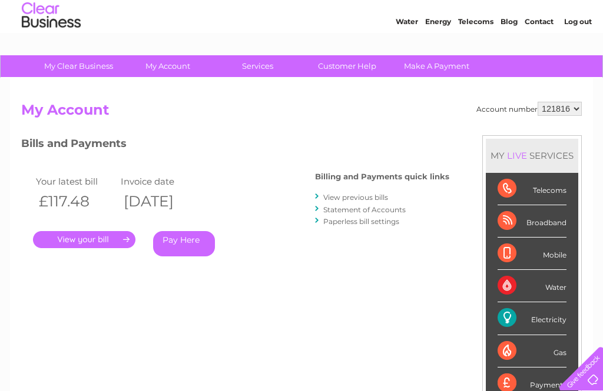 This screenshot has width=603, height=391. I want to click on a: My Account, so click(168, 66).